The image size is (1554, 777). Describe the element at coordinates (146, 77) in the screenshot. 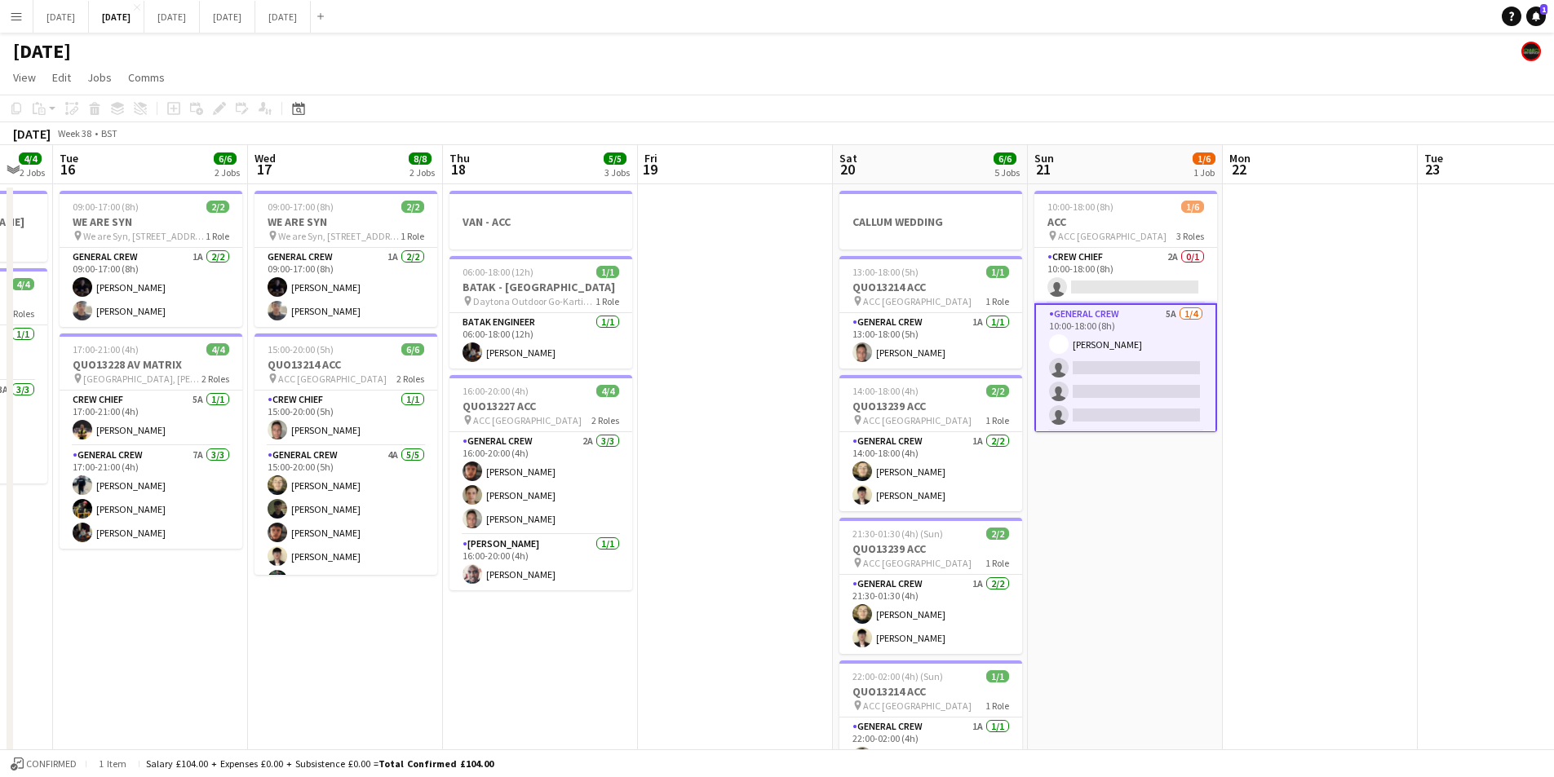

I see `a: Comms` at that location.